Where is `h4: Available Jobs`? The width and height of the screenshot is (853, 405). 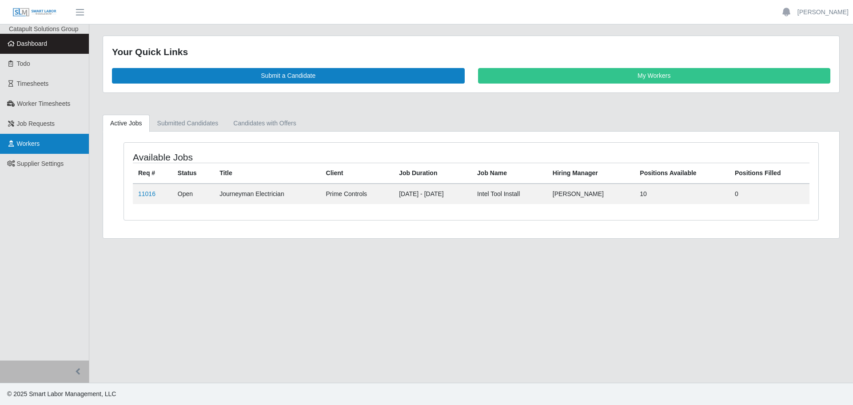
h4: Available Jobs is located at coordinates (270, 157).